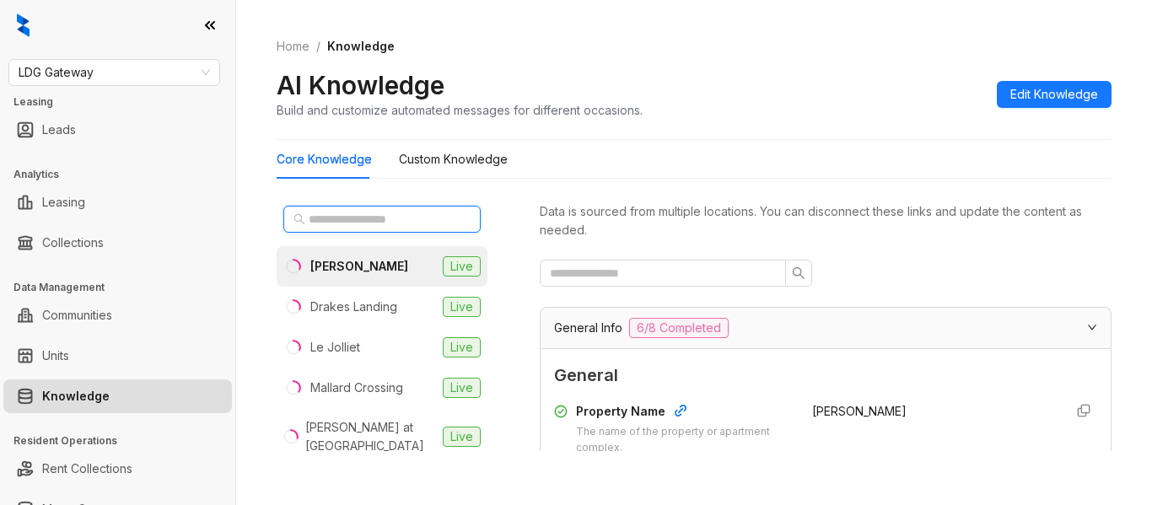 This screenshot has width=1152, height=505. What do you see at coordinates (825, 328) in the screenshot?
I see `div: General Info6/8 Completed` at bounding box center [825, 328].